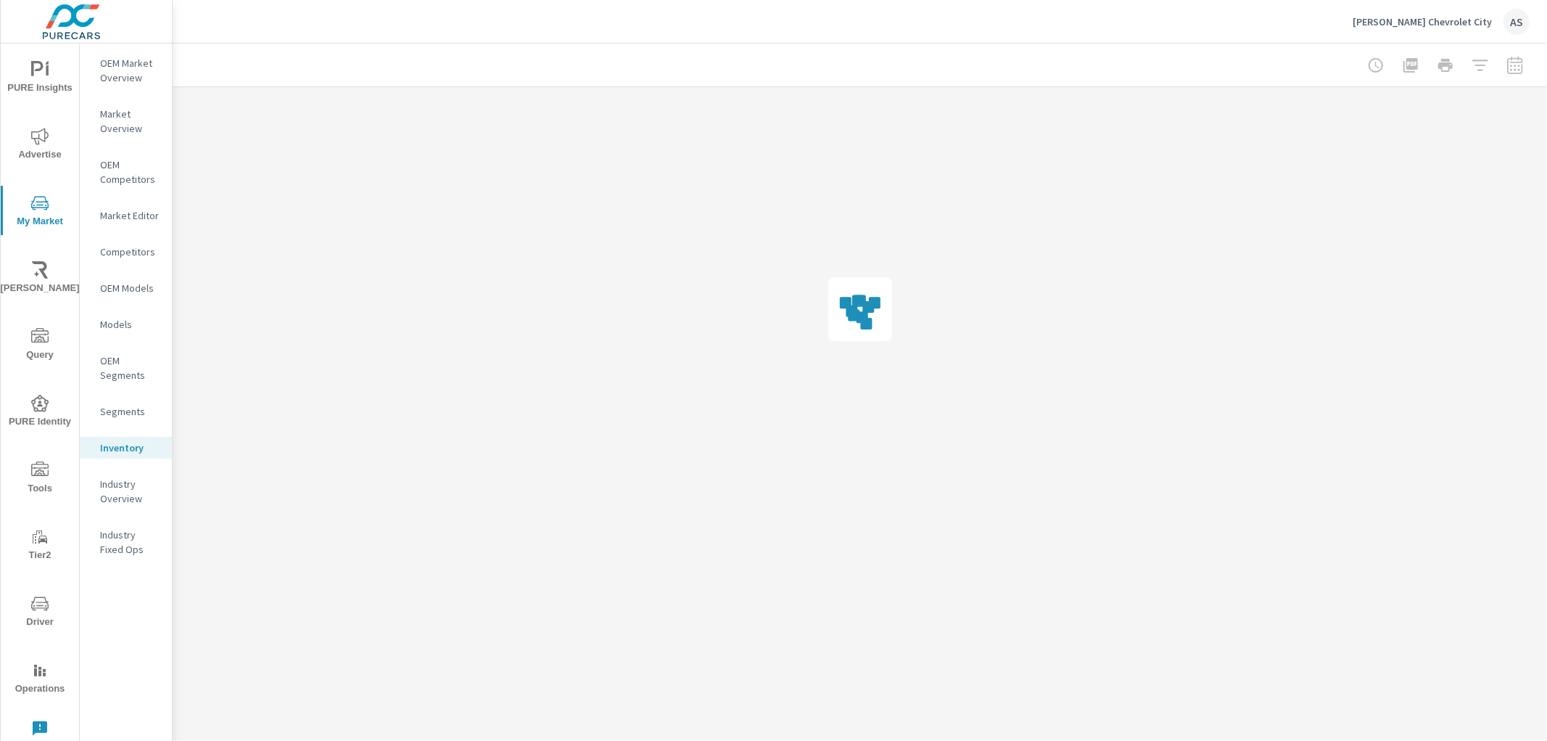 This screenshot has height=741, width=1547. What do you see at coordinates (126, 491) in the screenshot?
I see `div: Industry Overview` at bounding box center [126, 491].